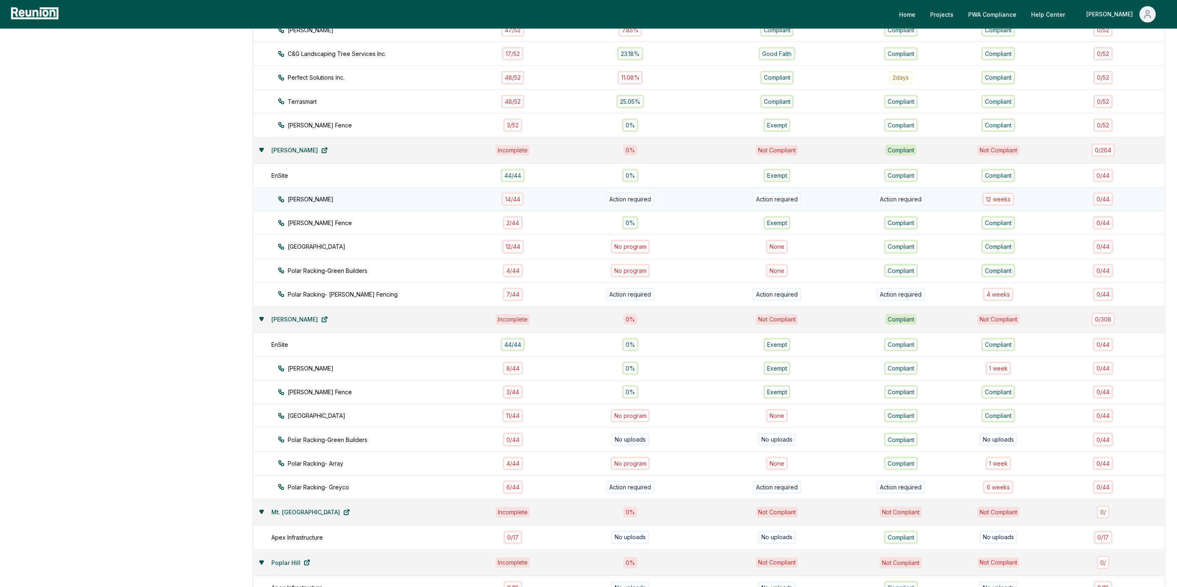  What do you see at coordinates (512, 199) in the screenshot?
I see `div: 14 / 44` at bounding box center [512, 199].